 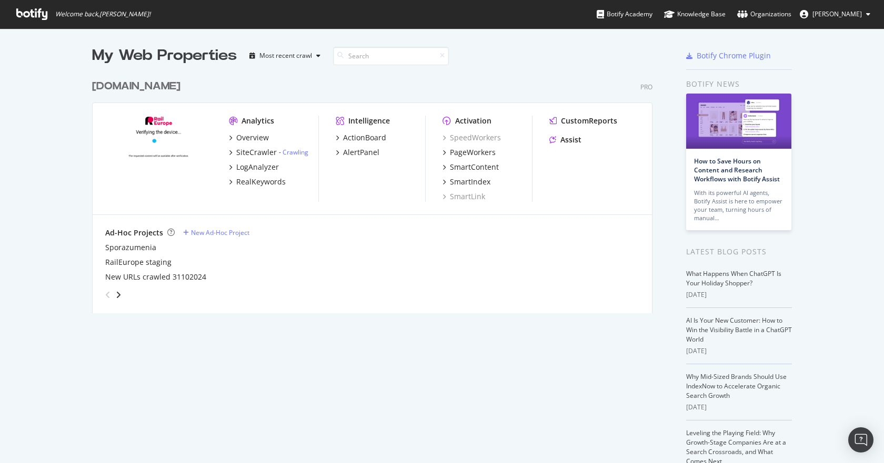 I want to click on div: Overview, so click(x=253, y=138).